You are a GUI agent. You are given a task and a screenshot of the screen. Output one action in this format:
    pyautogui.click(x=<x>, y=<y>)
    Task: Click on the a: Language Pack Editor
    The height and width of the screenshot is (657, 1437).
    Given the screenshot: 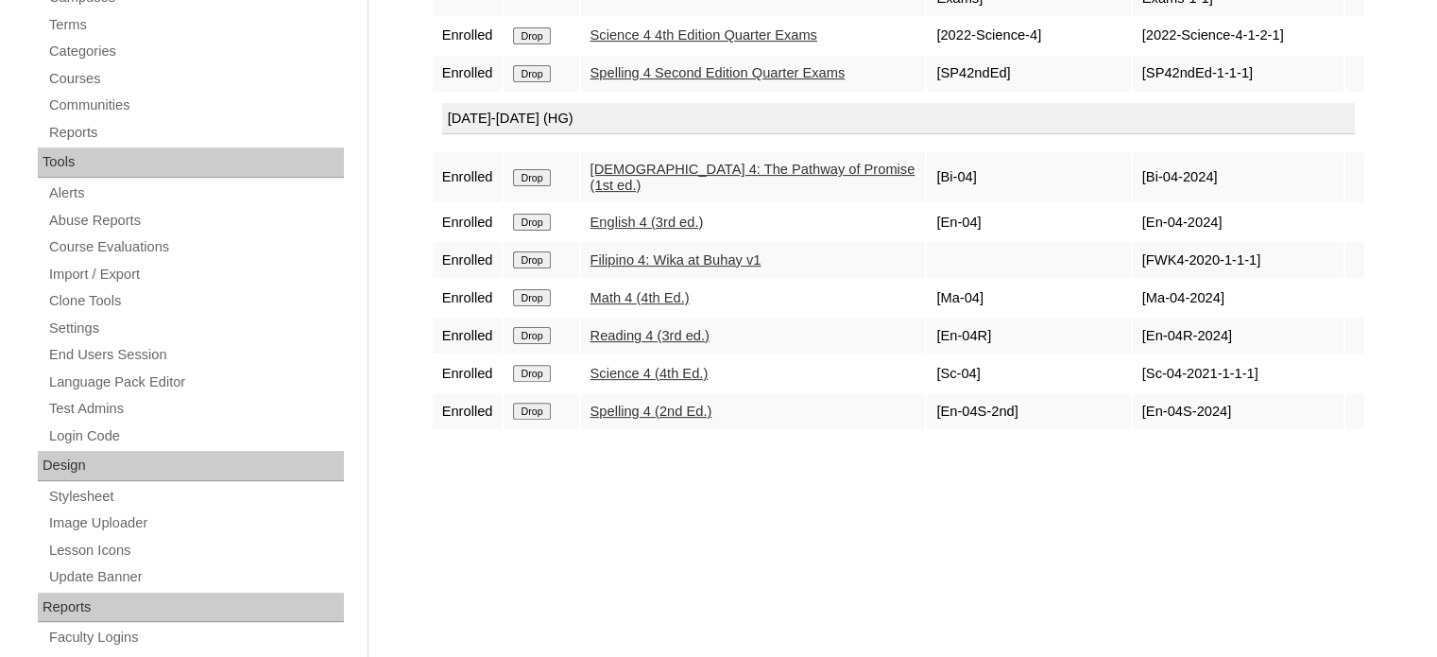 What is the action you would take?
    pyautogui.click(x=196, y=382)
    